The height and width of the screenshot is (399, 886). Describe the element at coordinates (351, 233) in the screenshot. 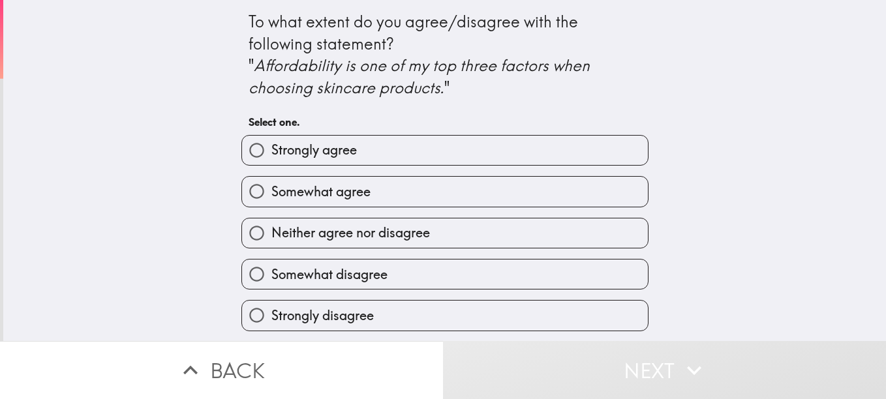

I see `span: Neither agree nor disagree` at that location.